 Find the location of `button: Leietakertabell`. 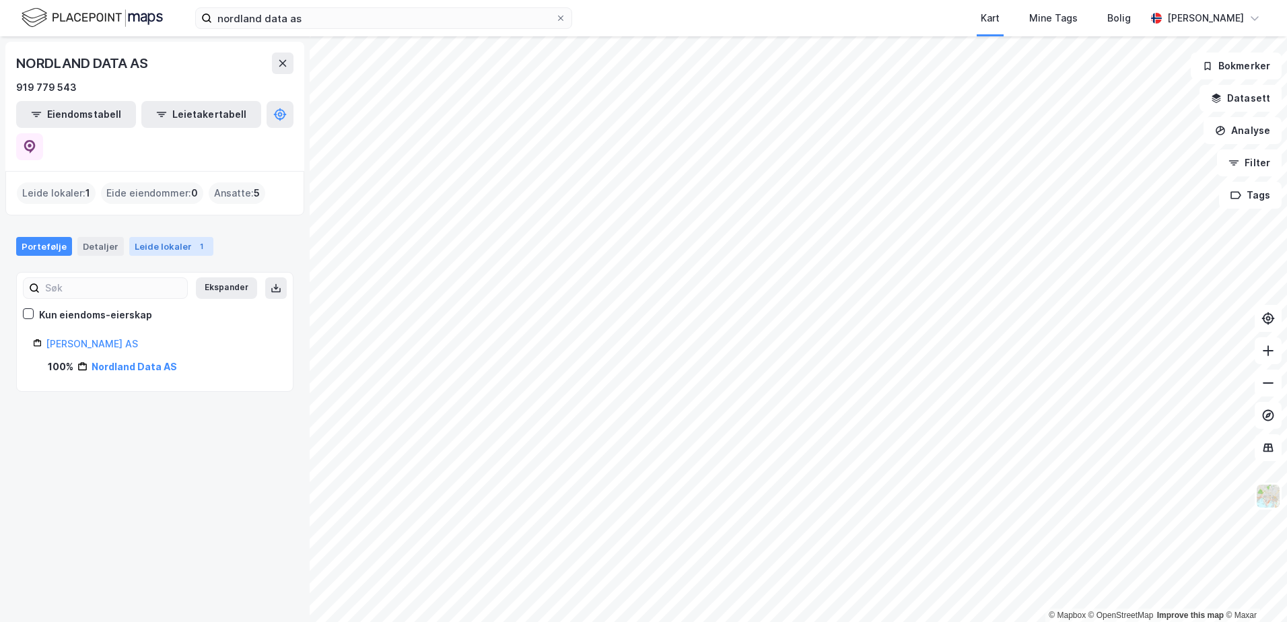

button: Leietakertabell is located at coordinates (201, 114).